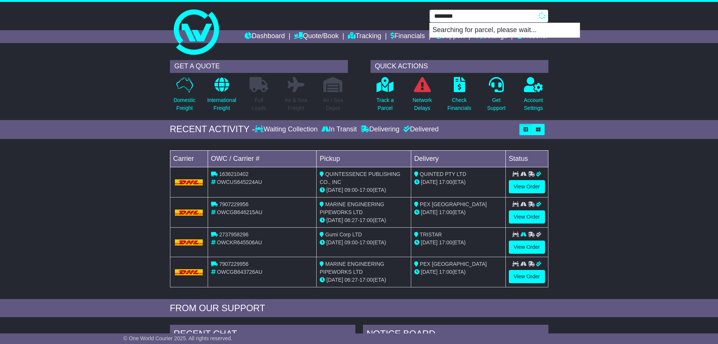 The image size is (718, 344). I want to click on span: QUINTED PTY LTD, so click(443, 174).